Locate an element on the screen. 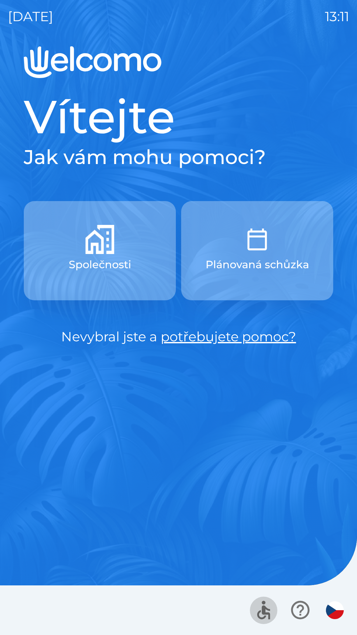  p: Společnosti is located at coordinates (100, 264).